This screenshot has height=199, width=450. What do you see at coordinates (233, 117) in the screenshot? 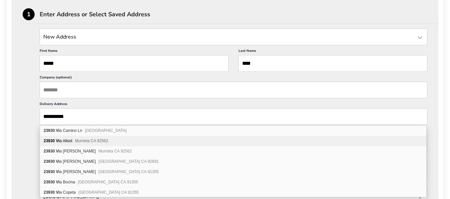
I see `input: Delivery Address` at bounding box center [233, 117].